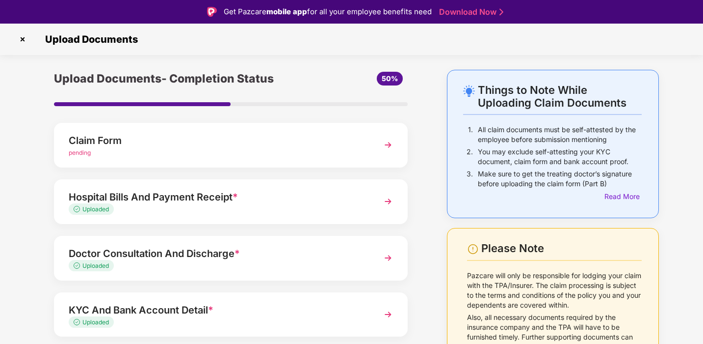 The width and height of the screenshot is (703, 344). I want to click on p: Make sure to get the treating doctor’s signature before uploading the claim form (Part B), so click(560, 179).